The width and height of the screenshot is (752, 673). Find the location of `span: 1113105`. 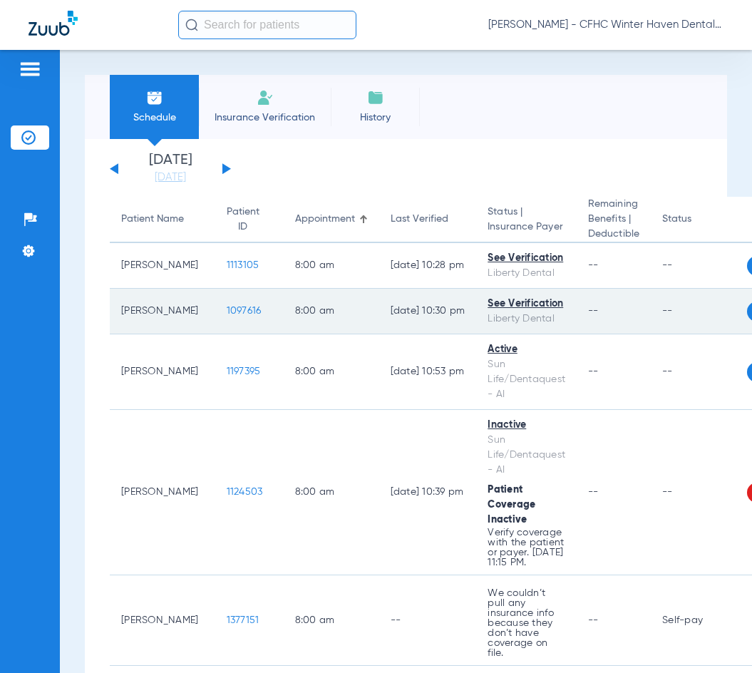

span: 1113105 is located at coordinates (243, 265).